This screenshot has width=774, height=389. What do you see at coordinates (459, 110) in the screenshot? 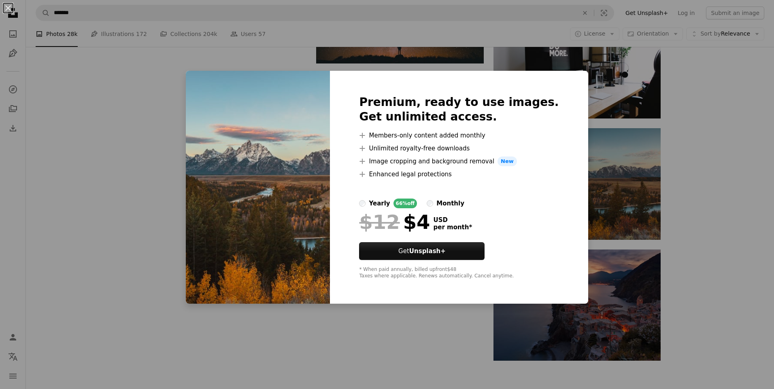
I see `h2: Premium, ready to use images. Get unlimited access.` at bounding box center [459, 110].